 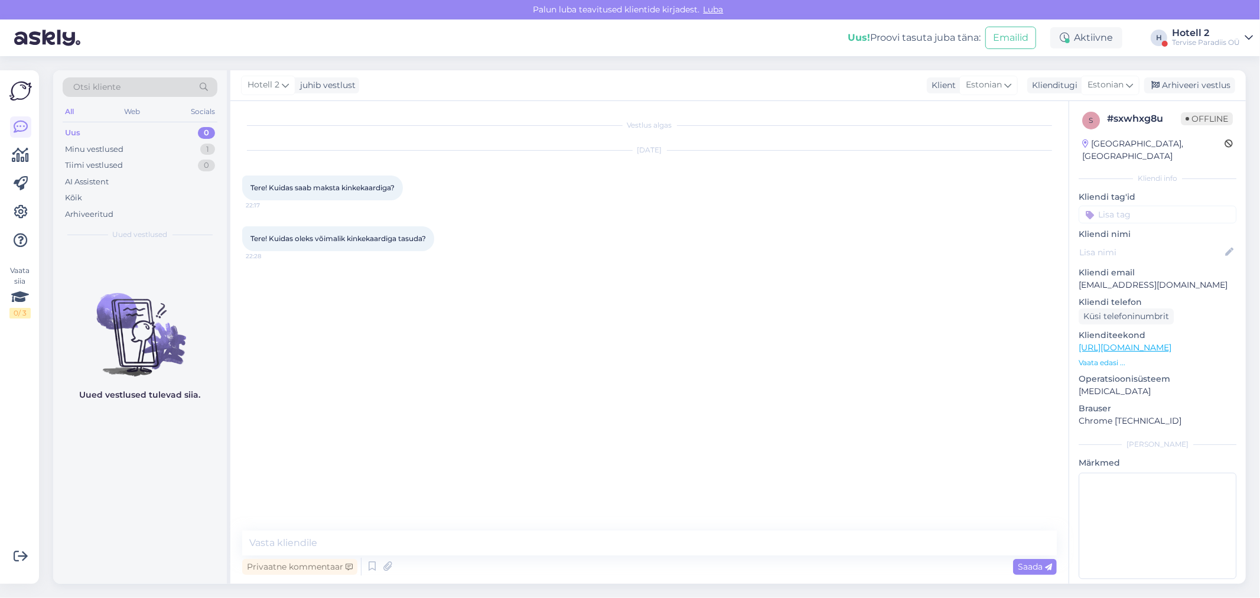 I want to click on div: Kõik, so click(x=73, y=198).